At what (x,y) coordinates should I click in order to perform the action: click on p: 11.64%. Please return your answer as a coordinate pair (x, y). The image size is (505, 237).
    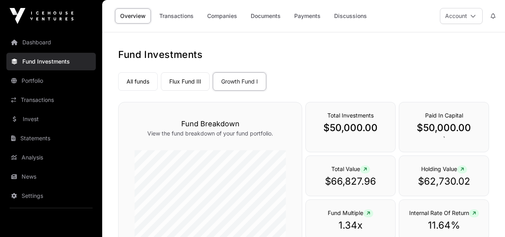
    Looking at the image, I should click on (444, 225).